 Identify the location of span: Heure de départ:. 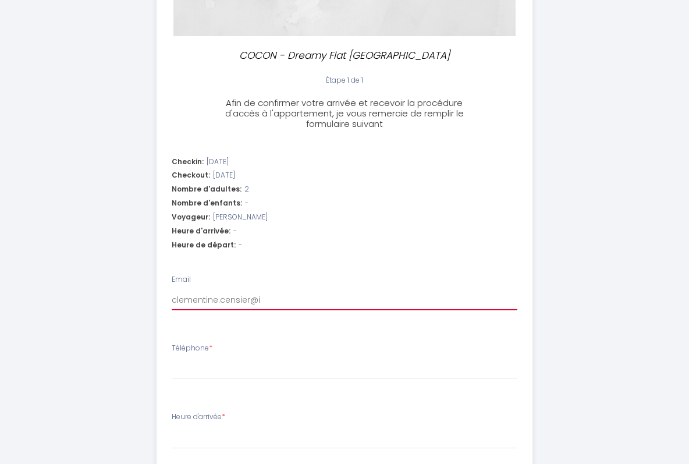
(204, 245).